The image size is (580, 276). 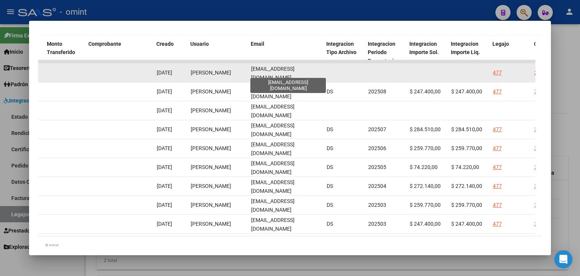 I want to click on span: 202508, so click(x=377, y=91).